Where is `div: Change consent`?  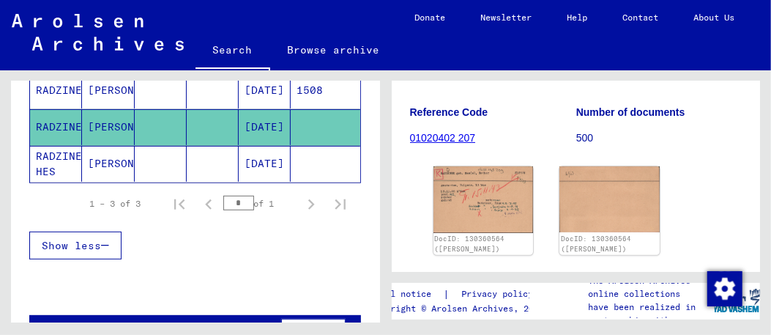 div: Change consent is located at coordinates (724, 288).